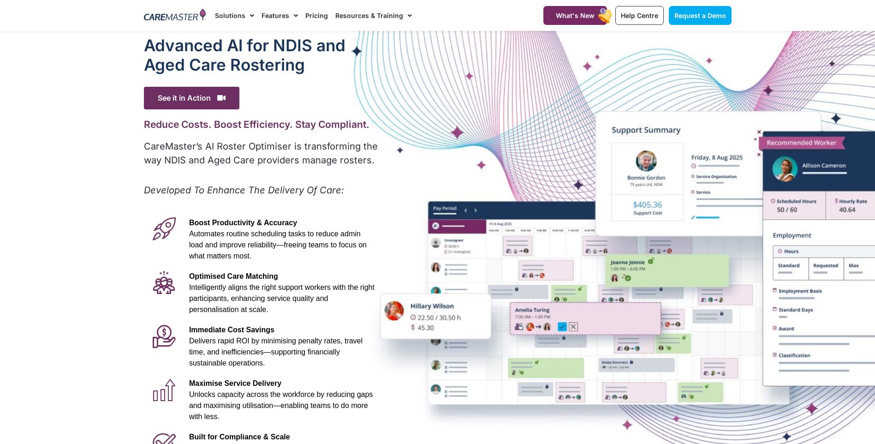 This screenshot has height=444, width=875. Describe the element at coordinates (281, 405) in the screenshot. I see `span: Unlocks capacity across the workforce by reducing gaps and maximising utilisation—enabling teams ...` at that location.